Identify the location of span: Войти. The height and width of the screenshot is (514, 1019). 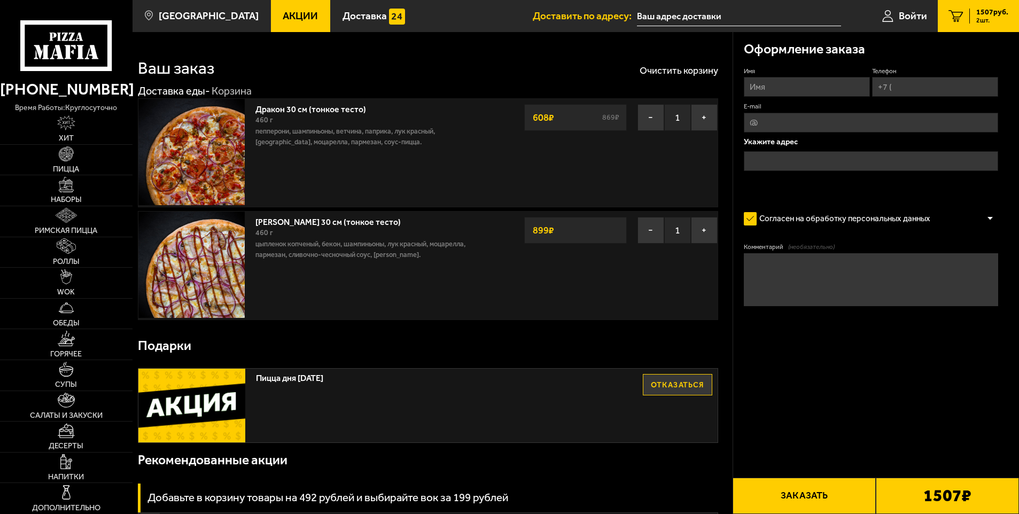
(912, 15).